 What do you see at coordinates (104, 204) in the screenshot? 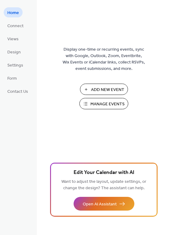
I see `button: Open AI Assistant` at bounding box center [104, 204].